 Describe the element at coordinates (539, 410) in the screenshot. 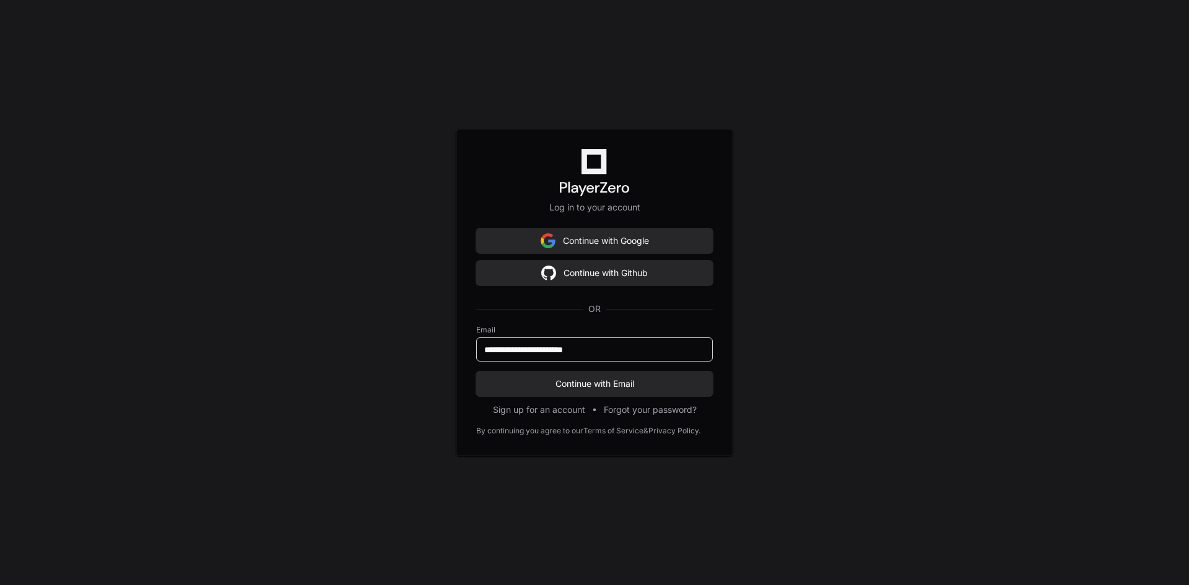

I see `button: Sign up for an account` at that location.